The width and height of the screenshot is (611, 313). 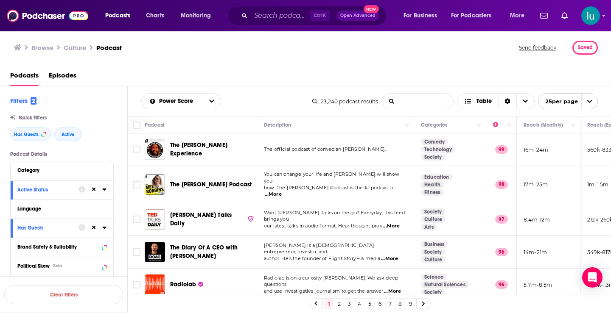 I want to click on button: Has Guests, so click(x=31, y=134).